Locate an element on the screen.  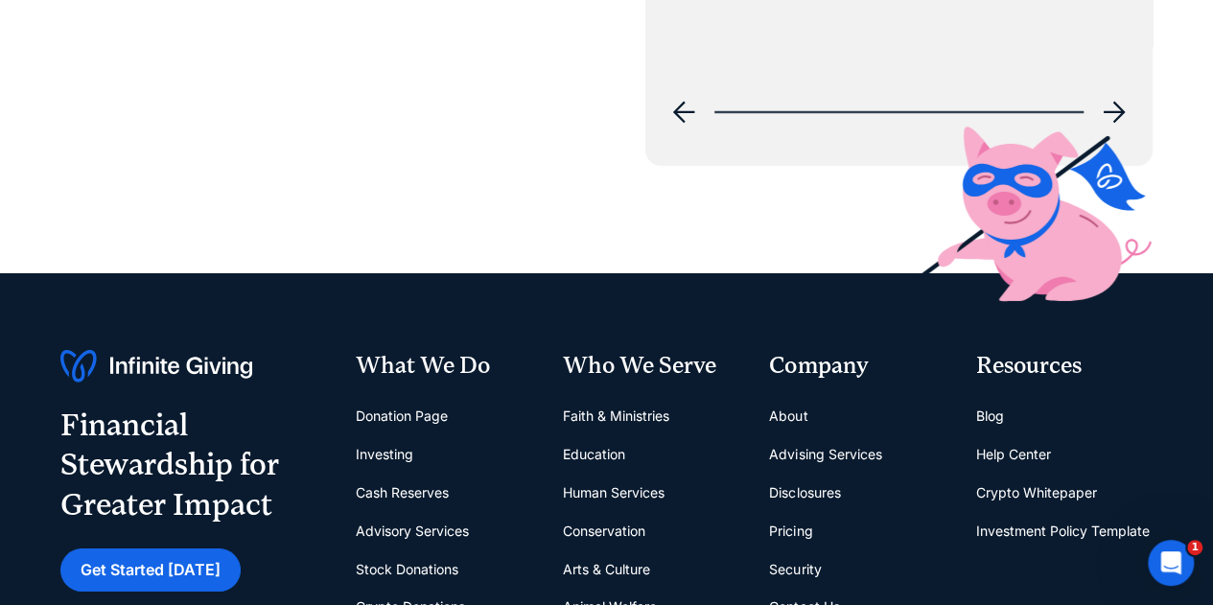
a: Human Services is located at coordinates (614, 493).